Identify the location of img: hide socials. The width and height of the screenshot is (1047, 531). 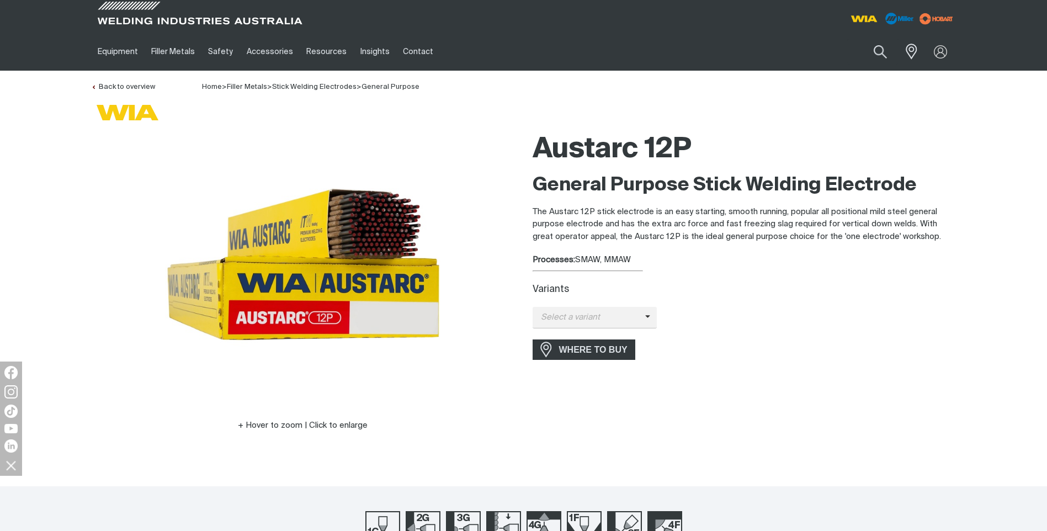
(11, 465).